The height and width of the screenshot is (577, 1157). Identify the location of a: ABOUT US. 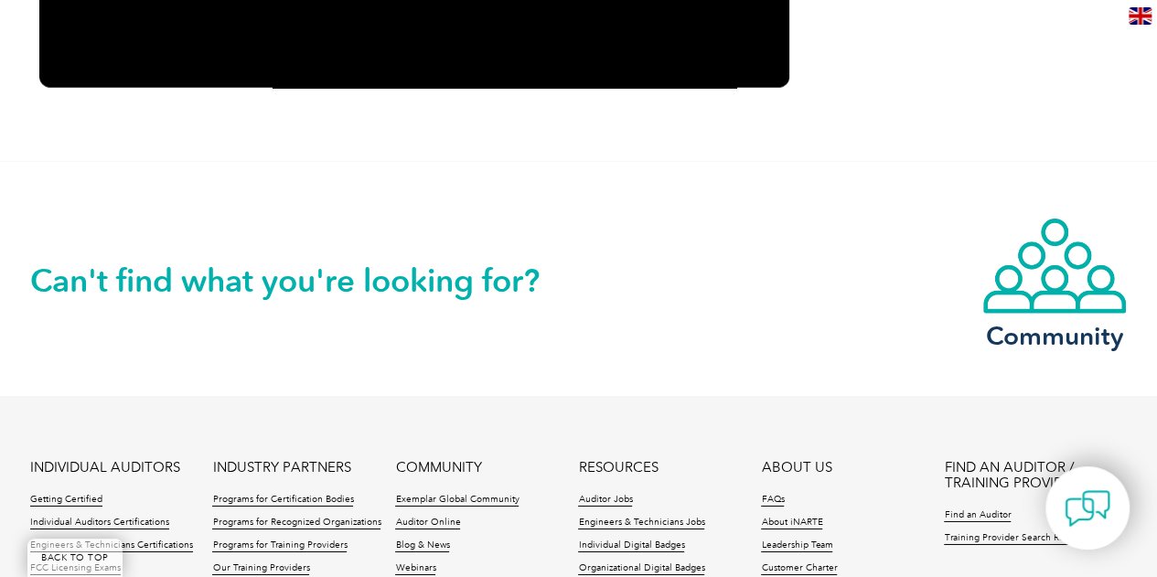
(795, 467).